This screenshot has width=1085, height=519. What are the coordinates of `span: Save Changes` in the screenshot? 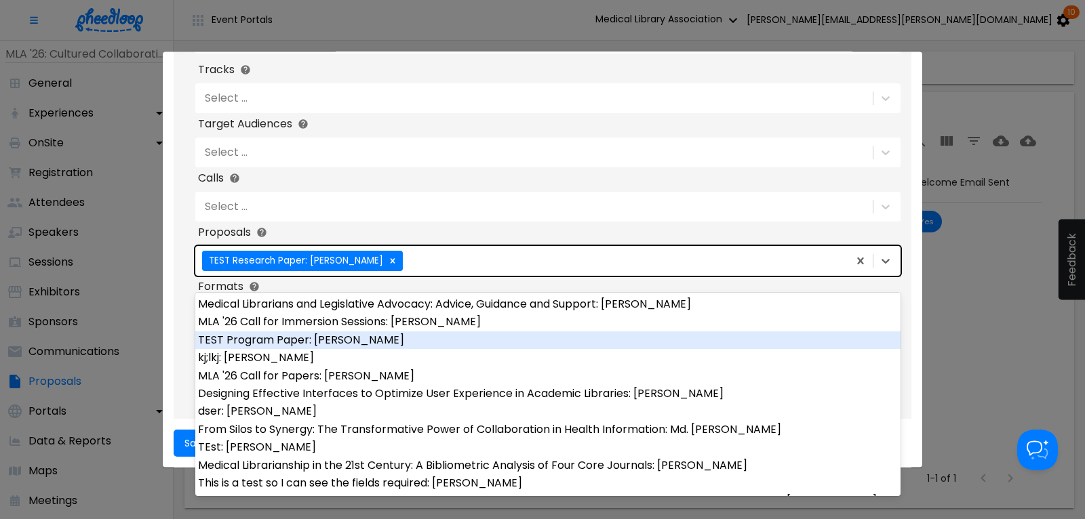 It's located at (218, 443).